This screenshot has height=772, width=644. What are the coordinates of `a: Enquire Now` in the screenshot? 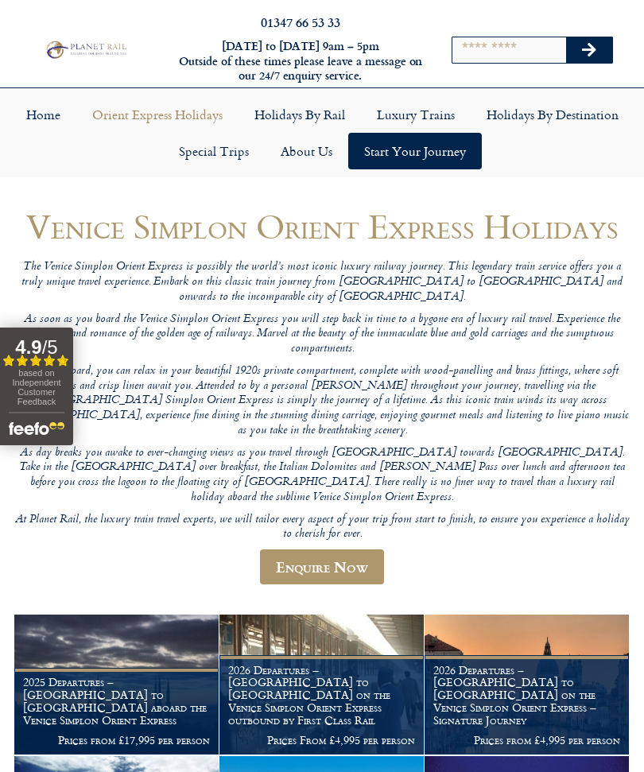 It's located at (322, 567).